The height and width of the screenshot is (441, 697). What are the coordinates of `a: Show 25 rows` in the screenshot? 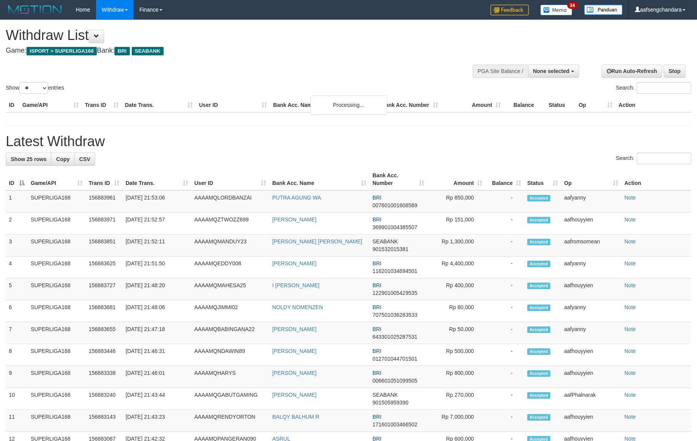 It's located at (28, 159).